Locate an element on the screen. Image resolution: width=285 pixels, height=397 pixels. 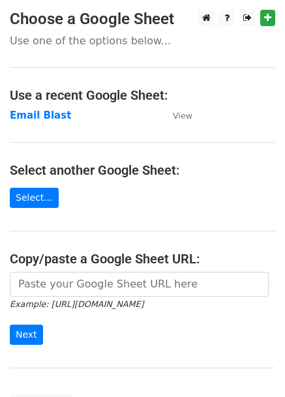
a: Email Blast is located at coordinates (40, 115).